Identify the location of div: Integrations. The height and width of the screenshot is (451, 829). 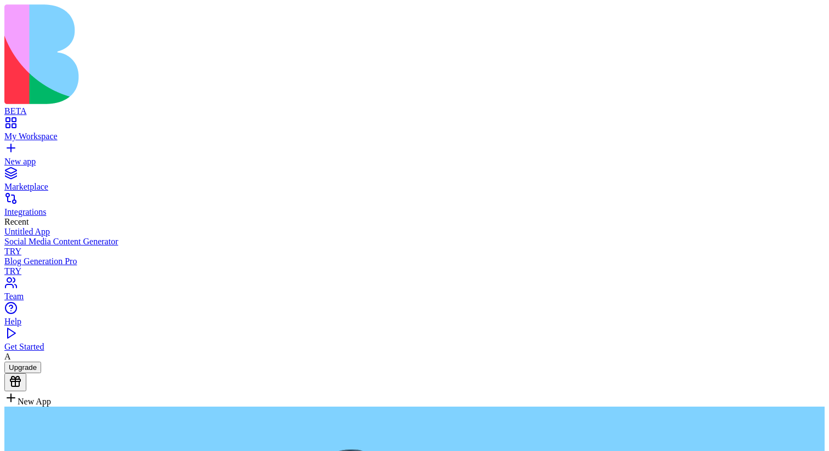
(415, 212).